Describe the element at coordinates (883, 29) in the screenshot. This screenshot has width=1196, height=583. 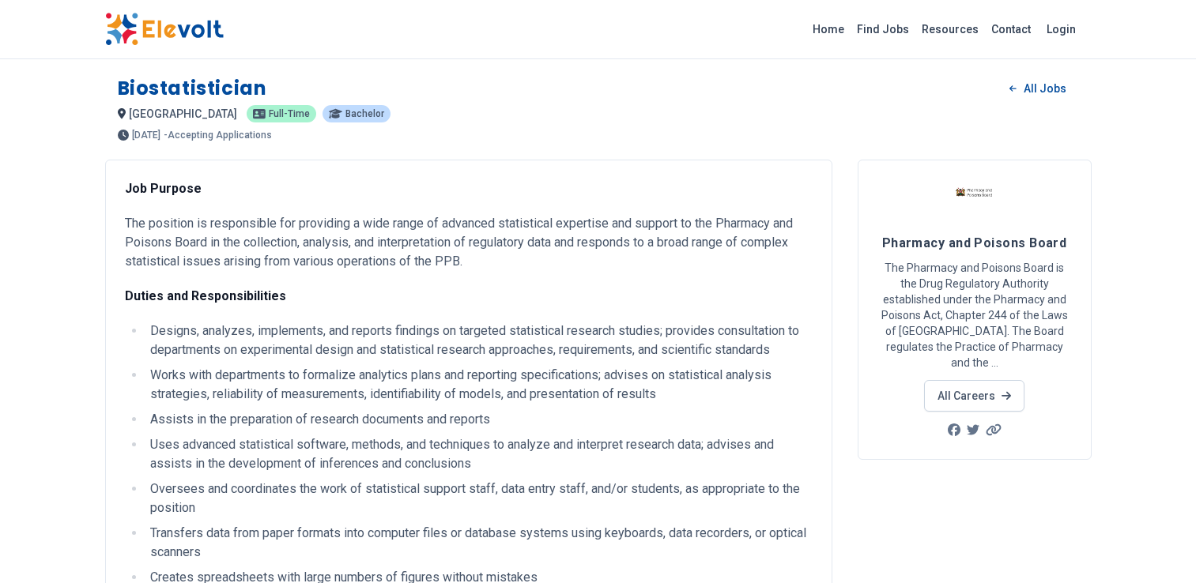
I see `a: Find Jobs` at that location.